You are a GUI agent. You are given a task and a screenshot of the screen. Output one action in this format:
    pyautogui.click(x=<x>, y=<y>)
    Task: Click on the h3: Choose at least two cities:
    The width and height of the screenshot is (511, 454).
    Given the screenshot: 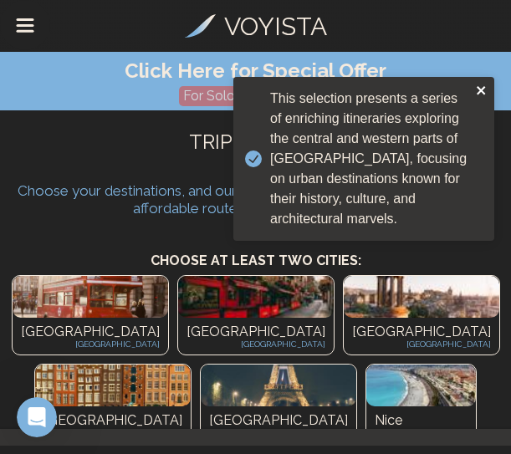 What is the action you would take?
    pyautogui.click(x=255, y=252)
    